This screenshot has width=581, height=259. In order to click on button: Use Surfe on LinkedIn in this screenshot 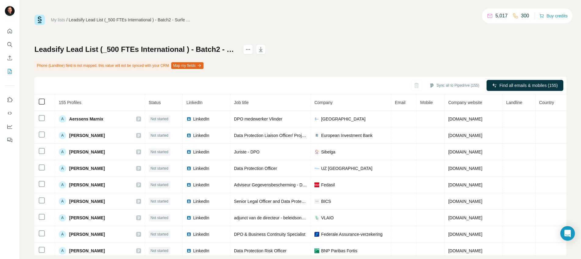, I will do `click(10, 100)`.